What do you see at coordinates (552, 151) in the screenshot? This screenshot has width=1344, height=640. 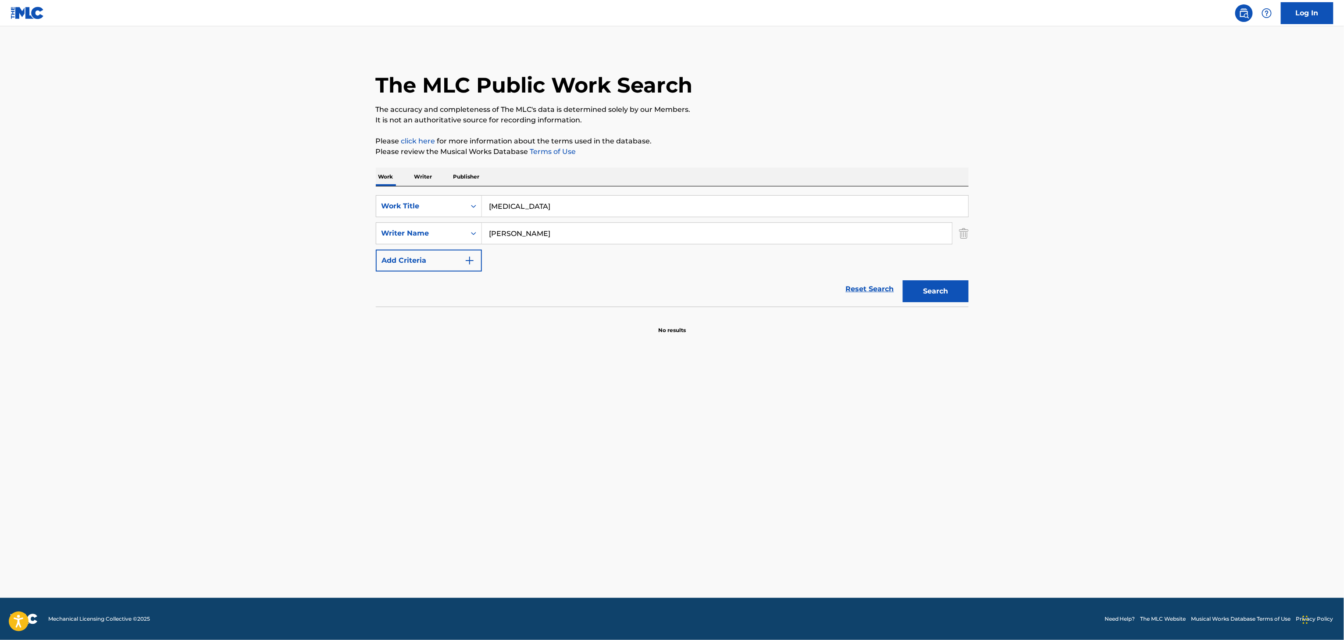 I see `a: Terms of Use` at bounding box center [552, 151].